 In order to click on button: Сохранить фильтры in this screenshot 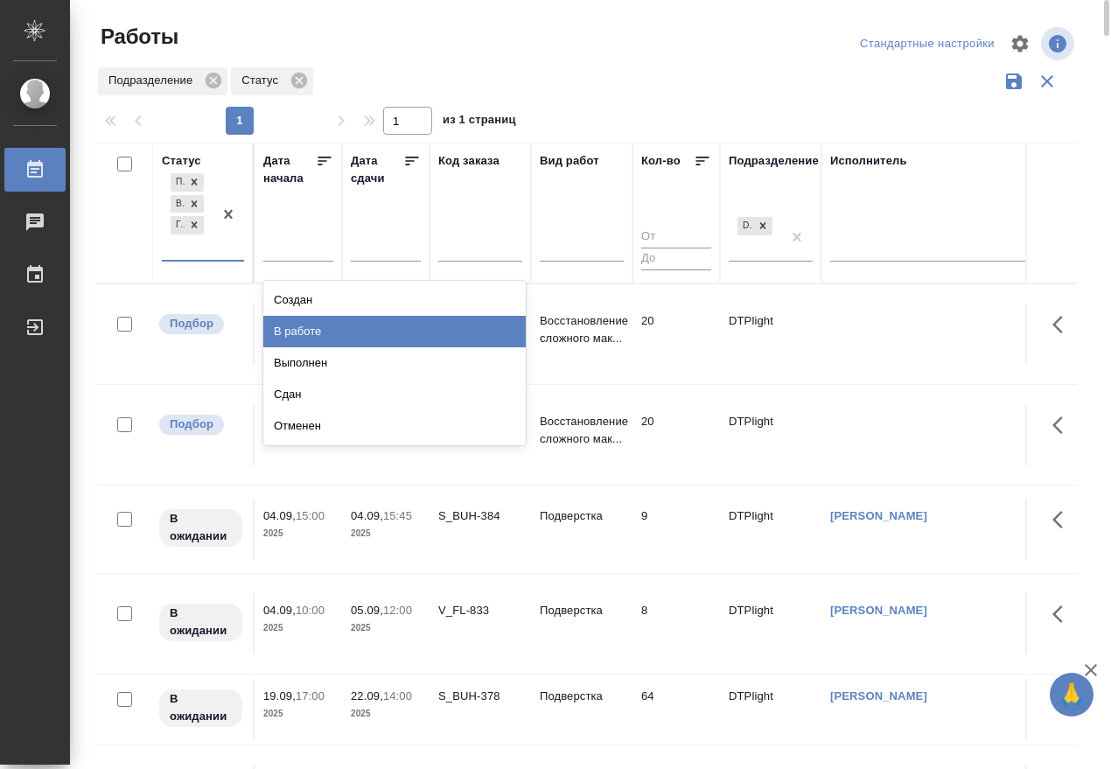, I will do `click(1014, 81)`.